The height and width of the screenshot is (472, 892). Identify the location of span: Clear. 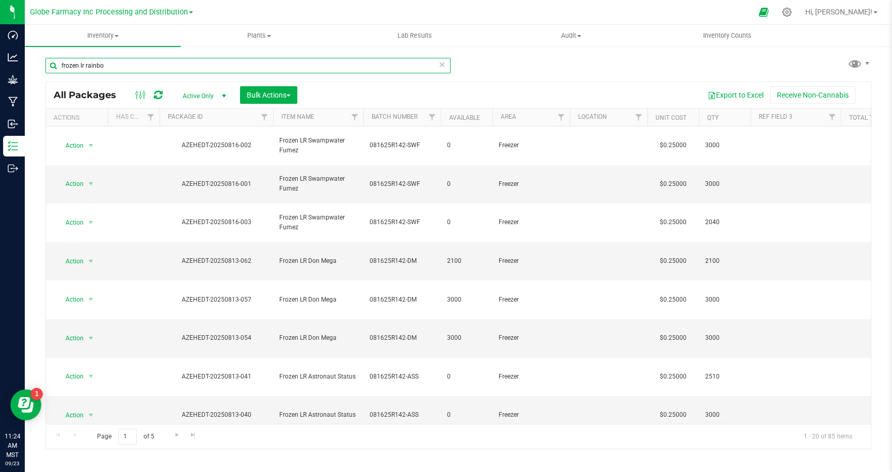
(442, 65).